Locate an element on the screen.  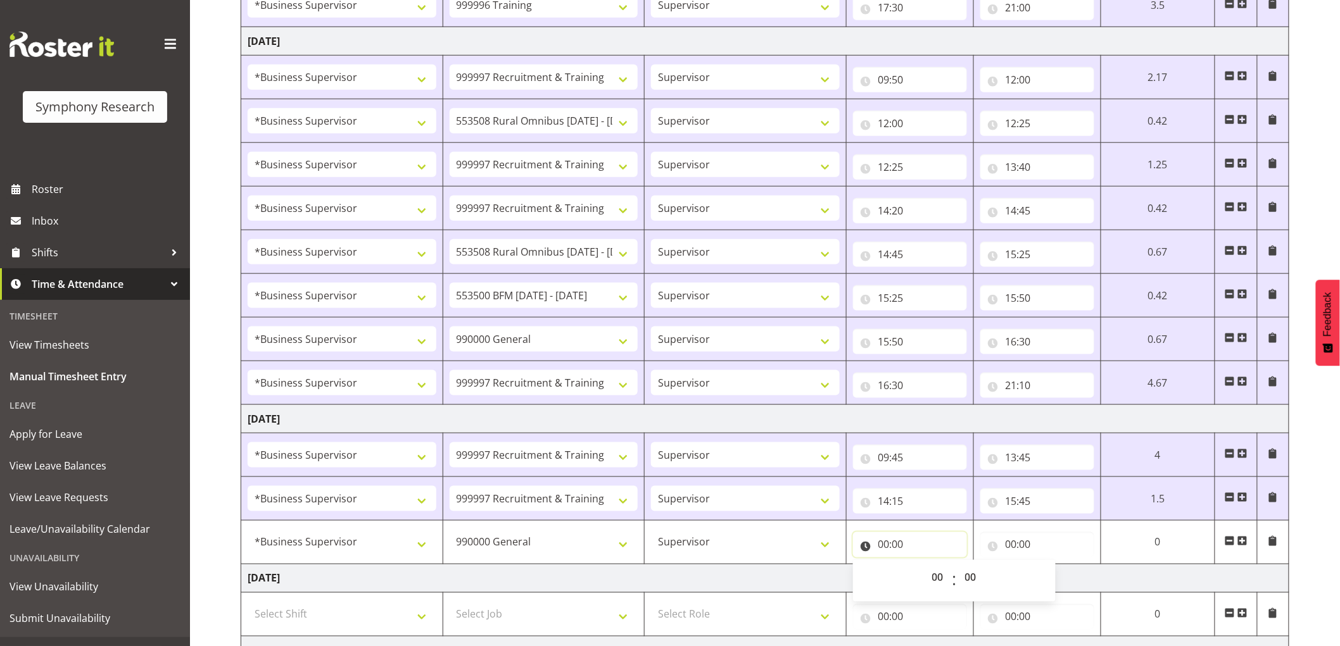
span: Roster is located at coordinates (108, 189).